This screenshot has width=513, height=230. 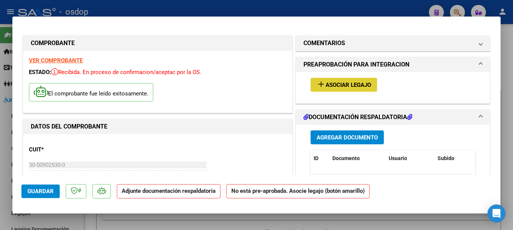 What do you see at coordinates (453, 158) in the screenshot?
I see `datatable-header-cell: Subido` at bounding box center [453, 158].